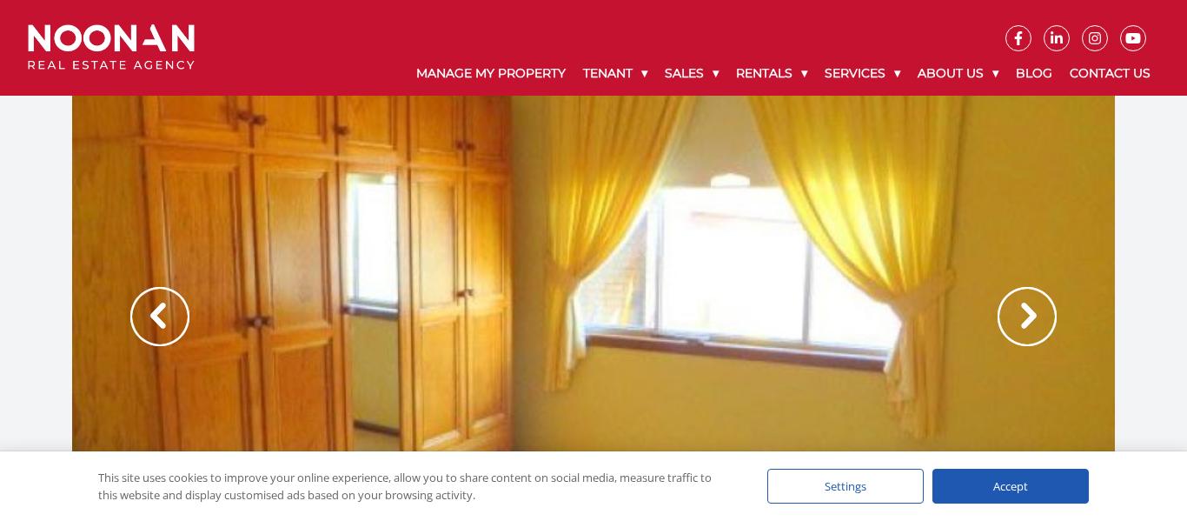  Describe the element at coordinates (772, 73) in the screenshot. I see `a: Rentals` at that location.